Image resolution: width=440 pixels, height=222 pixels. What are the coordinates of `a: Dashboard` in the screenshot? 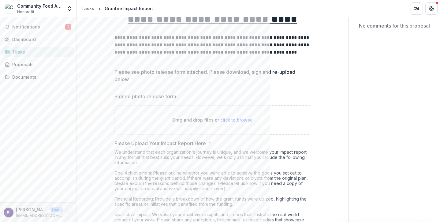 It's located at (38, 39).